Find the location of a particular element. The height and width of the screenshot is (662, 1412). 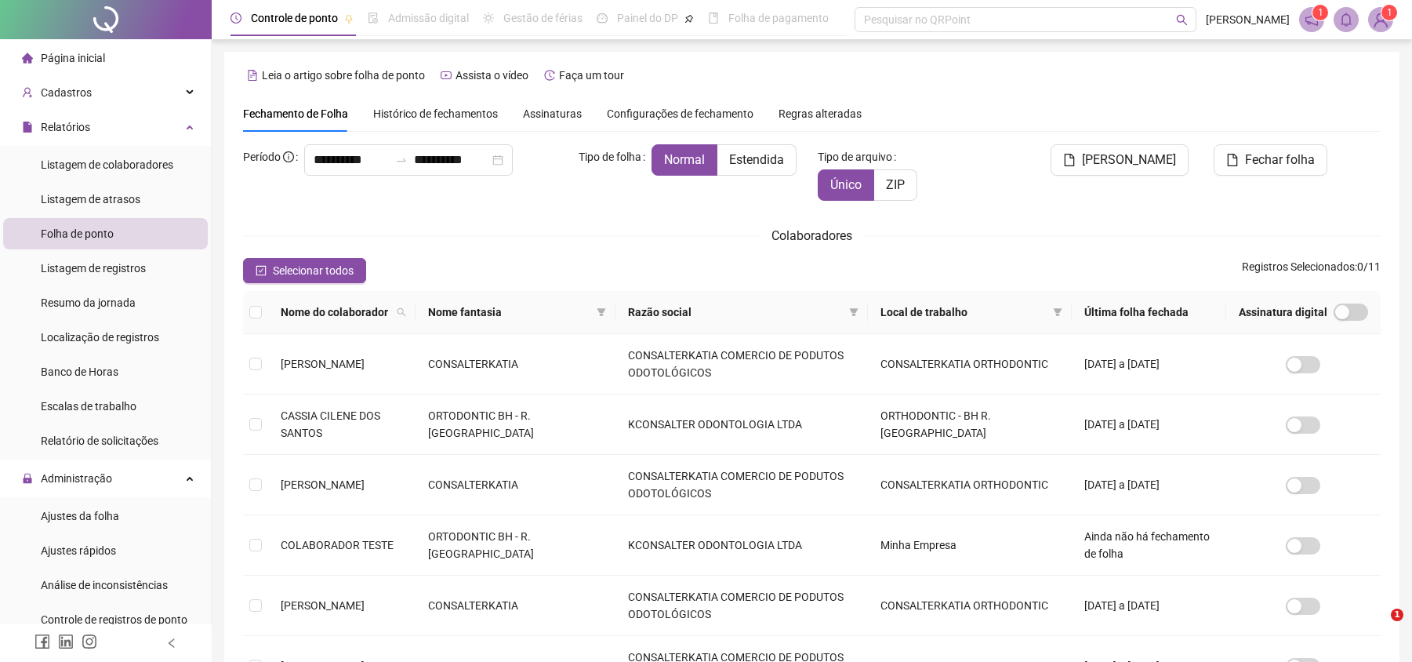

span: home is located at coordinates (27, 58).